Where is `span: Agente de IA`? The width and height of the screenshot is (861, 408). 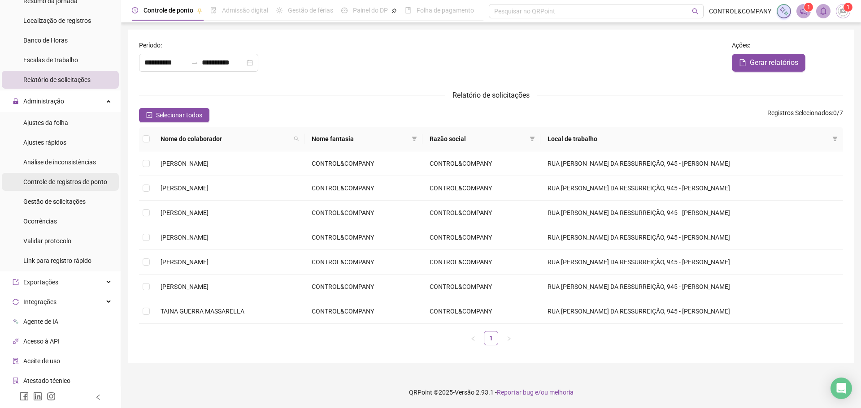 span: Agente de IA is located at coordinates (41, 322).